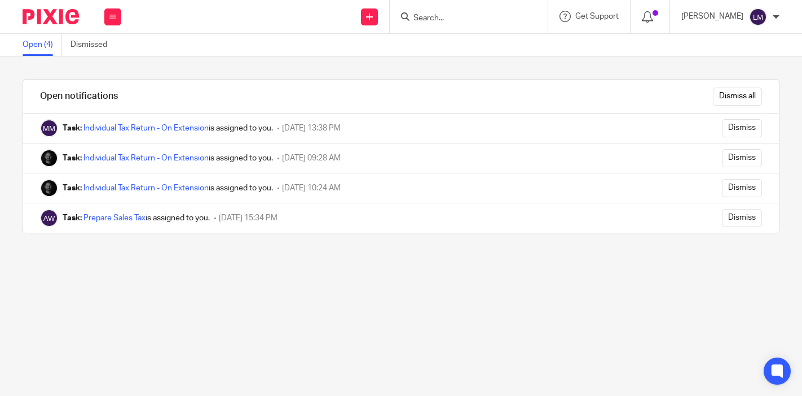  Describe the element at coordinates (115, 218) in the screenshot. I see `a: Prepare Sales Tax` at that location.